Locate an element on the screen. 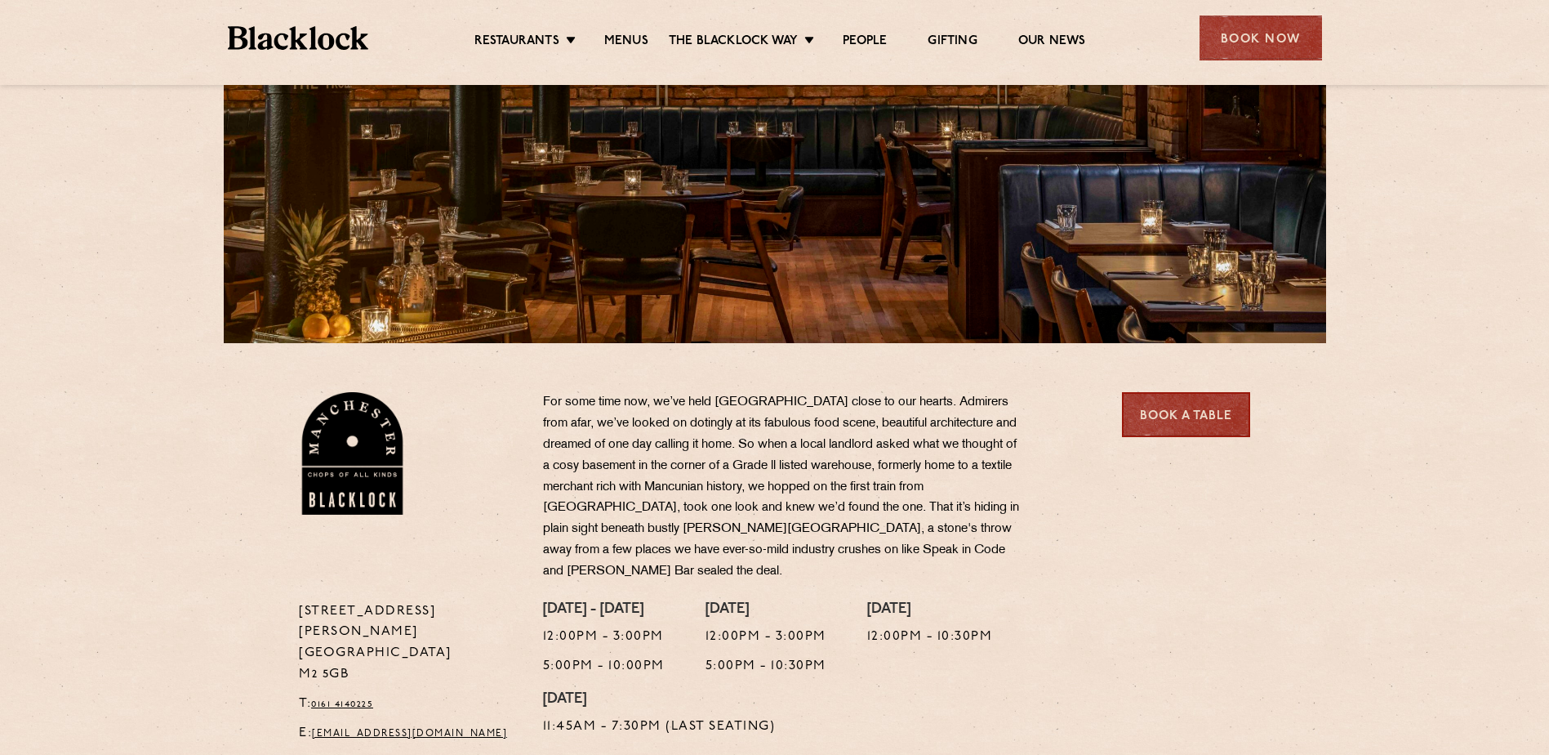 Image resolution: width=1549 pixels, height=755 pixels. img: BL_Textured_Logo-footer-cropped.svg is located at coordinates (298, 38).